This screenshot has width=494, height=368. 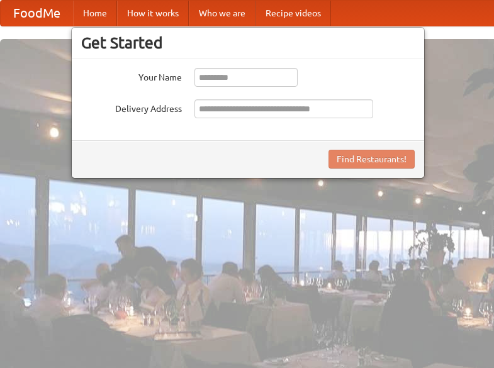 I want to click on label: Delivery Address, so click(x=131, y=107).